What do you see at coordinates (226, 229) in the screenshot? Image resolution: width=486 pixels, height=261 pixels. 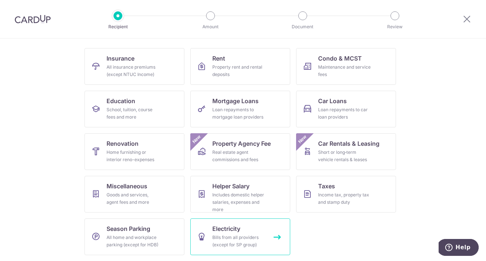 I see `span: Electricity` at bounding box center [226, 229].